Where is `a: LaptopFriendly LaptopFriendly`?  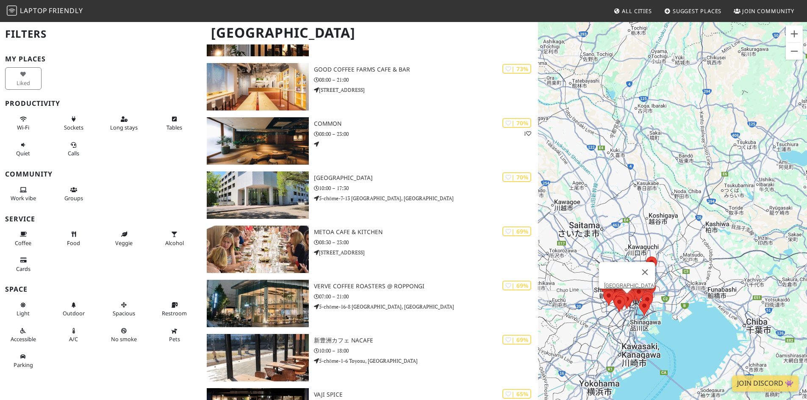 a: LaptopFriendly LaptopFriendly is located at coordinates (45, 11).